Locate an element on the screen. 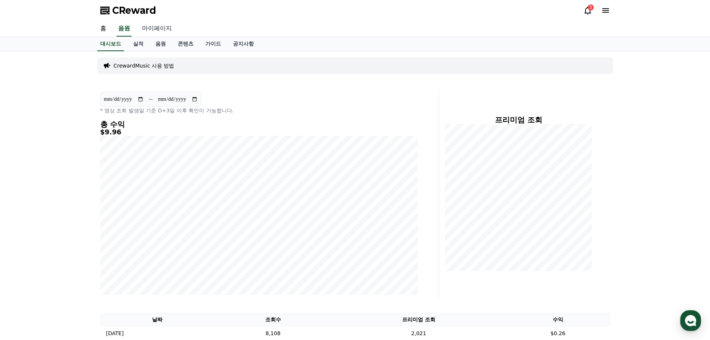  h4: 총 수익 is located at coordinates (259, 124).